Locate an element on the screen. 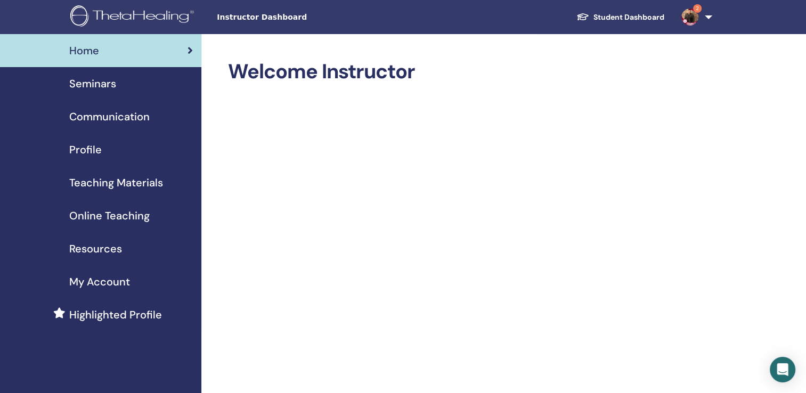 The height and width of the screenshot is (393, 806). div: Open Intercom Messenger is located at coordinates (783, 370).